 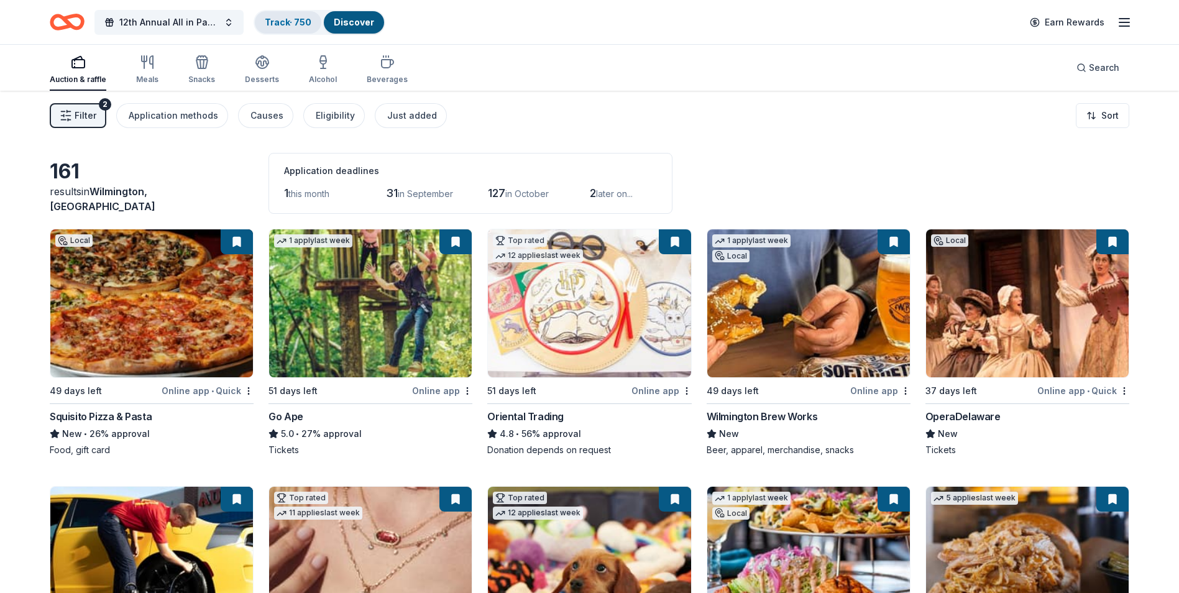 What do you see at coordinates (101, 416) in the screenshot?
I see `div: Squisito Pizza & Pasta` at bounding box center [101, 416].